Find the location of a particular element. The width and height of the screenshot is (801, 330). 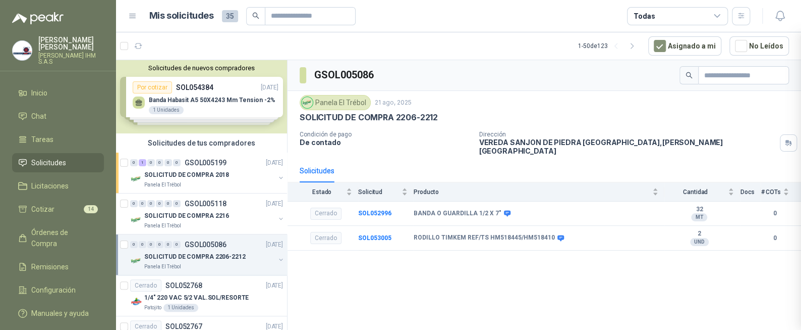

a: Licitaciones is located at coordinates (58, 186).